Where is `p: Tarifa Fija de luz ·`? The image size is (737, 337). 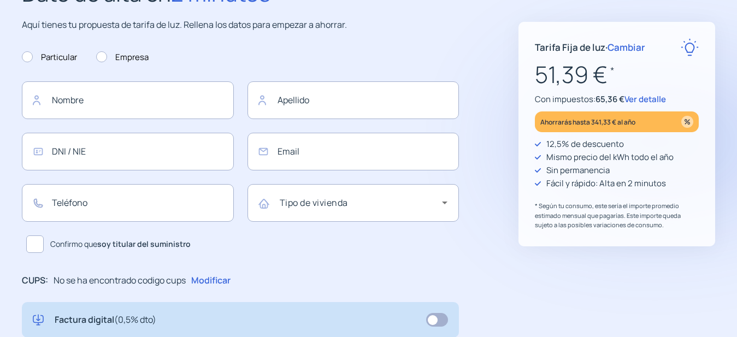 p: Tarifa Fija de luz · is located at coordinates (590, 47).